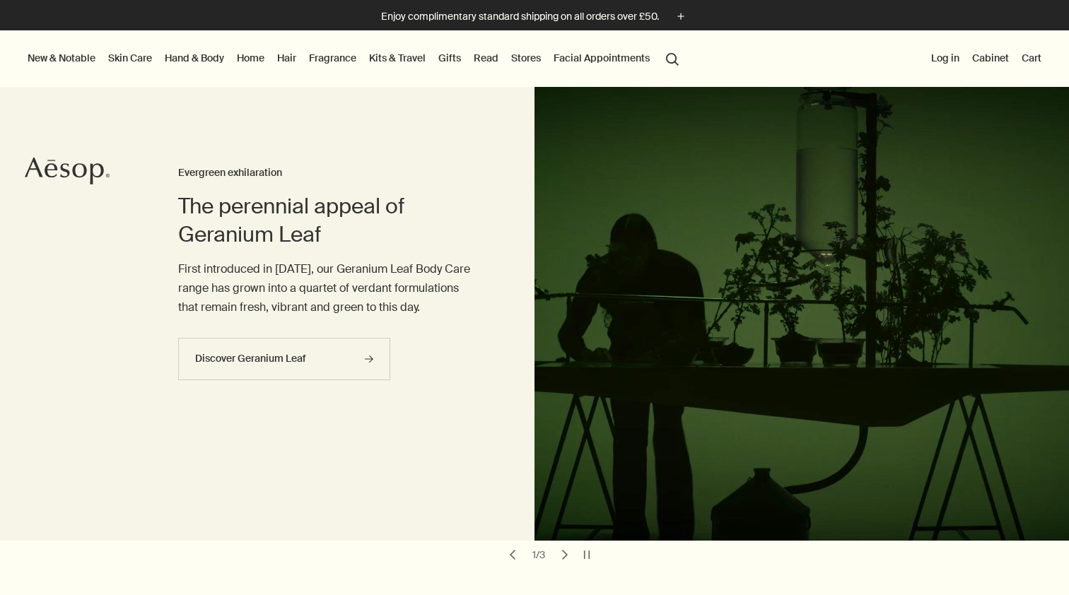 This screenshot has height=595, width=1069. I want to click on a: Home, so click(250, 58).